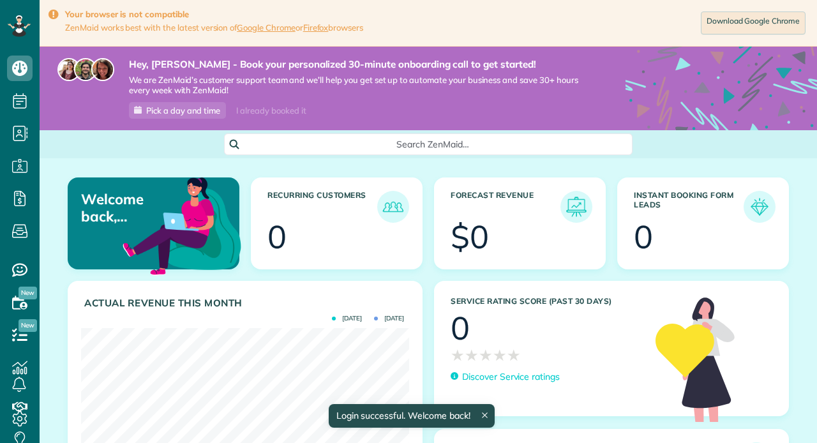 The image size is (817, 443). Describe the element at coordinates (689, 207) in the screenshot. I see `h3: Instant Booking Form Leads` at that location.